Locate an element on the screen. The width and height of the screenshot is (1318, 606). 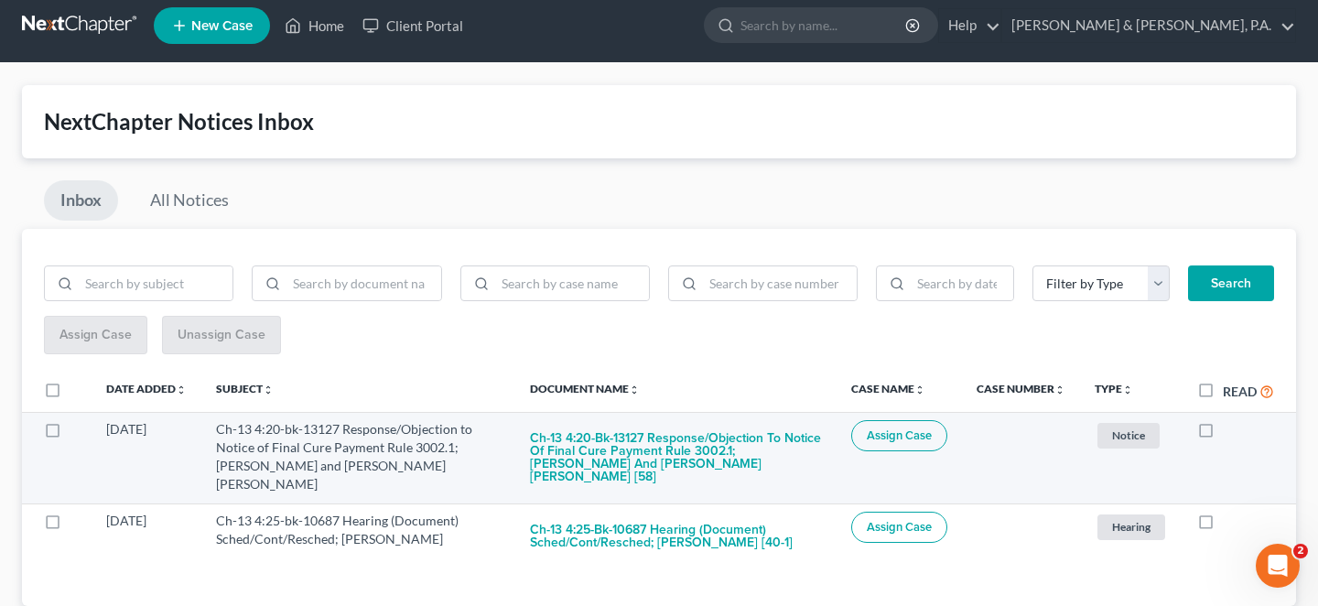
input: Search by document name is located at coordinates (363, 284).